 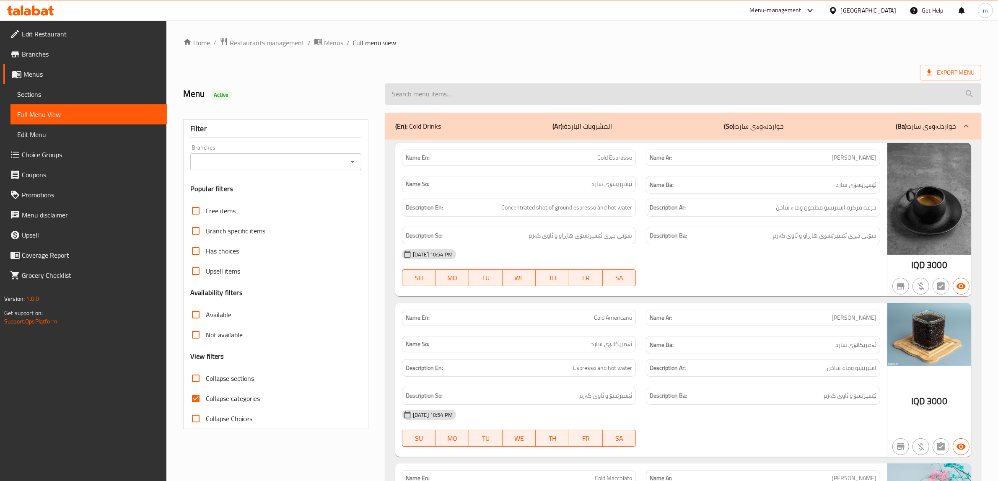 What do you see at coordinates (668, 396) in the screenshot?
I see `strong: Description Ba:` at bounding box center [668, 396].